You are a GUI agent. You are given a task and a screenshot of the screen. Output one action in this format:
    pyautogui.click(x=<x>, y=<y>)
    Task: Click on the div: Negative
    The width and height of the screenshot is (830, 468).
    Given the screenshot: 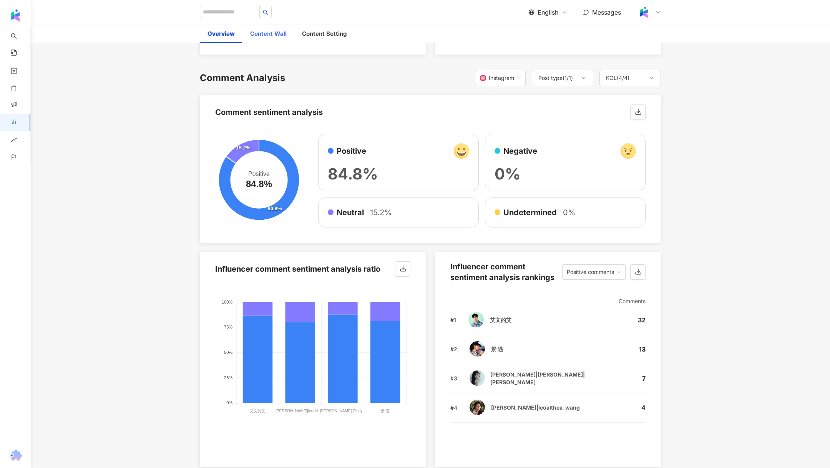 What is the action you would take?
    pyautogui.click(x=565, y=151)
    